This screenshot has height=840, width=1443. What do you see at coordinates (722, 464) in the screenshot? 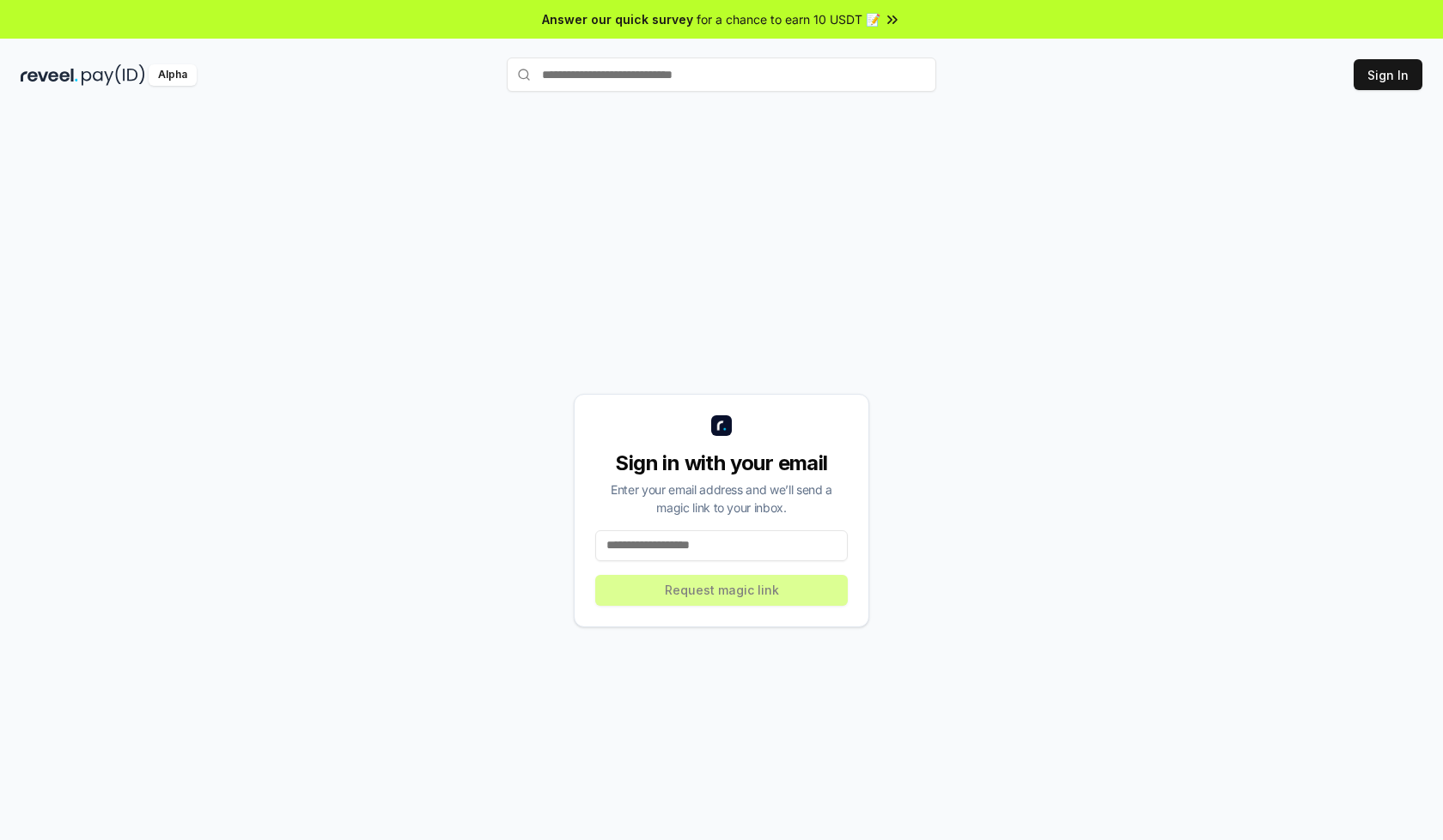
I see `div: Sign in with your email` at bounding box center [722, 464].